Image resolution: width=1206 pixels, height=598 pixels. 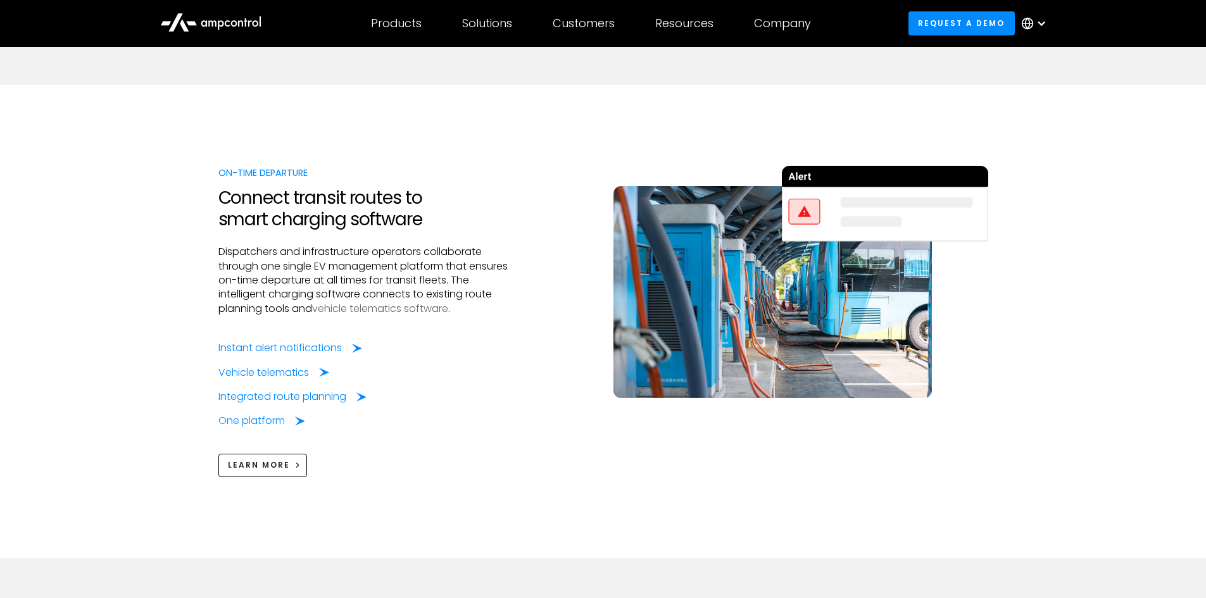 I want to click on img: 7Gen uses Ampcontrol charging solutions software to increase charger uptime for large fleet depot..., so click(x=772, y=292).